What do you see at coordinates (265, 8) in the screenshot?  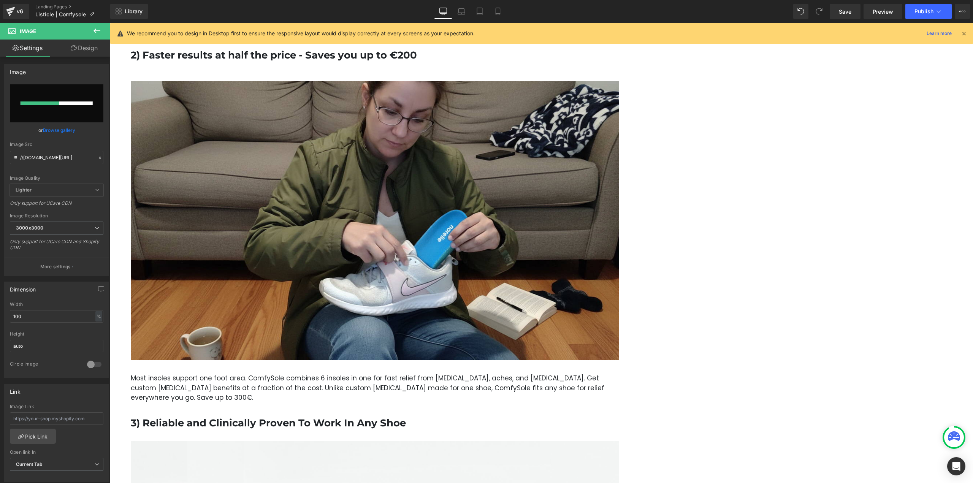 I see `p: You can't wear multiple insoles at once. Comfysole combines 6 insole benefits into 3 layers for m...` at bounding box center [265, 8].